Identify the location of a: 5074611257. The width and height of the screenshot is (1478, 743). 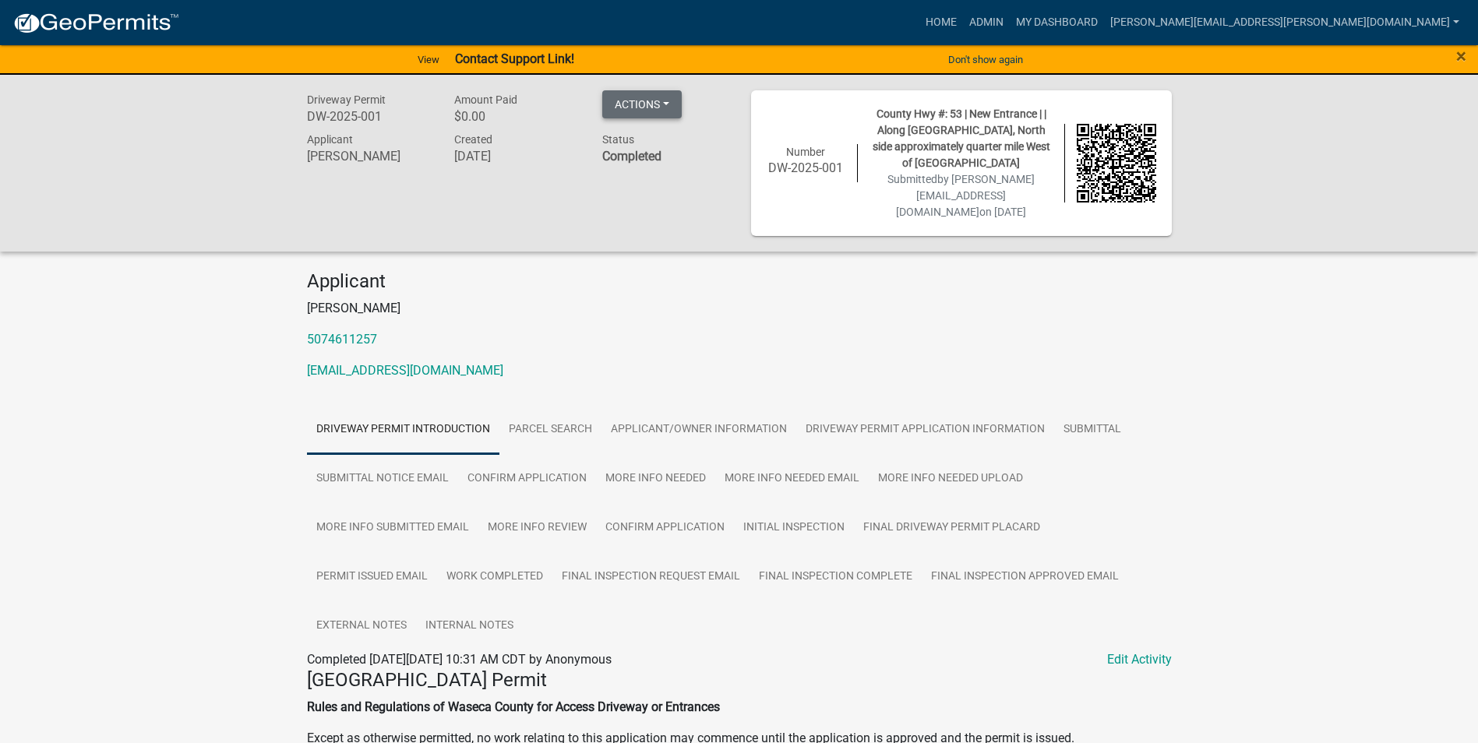
(342, 339).